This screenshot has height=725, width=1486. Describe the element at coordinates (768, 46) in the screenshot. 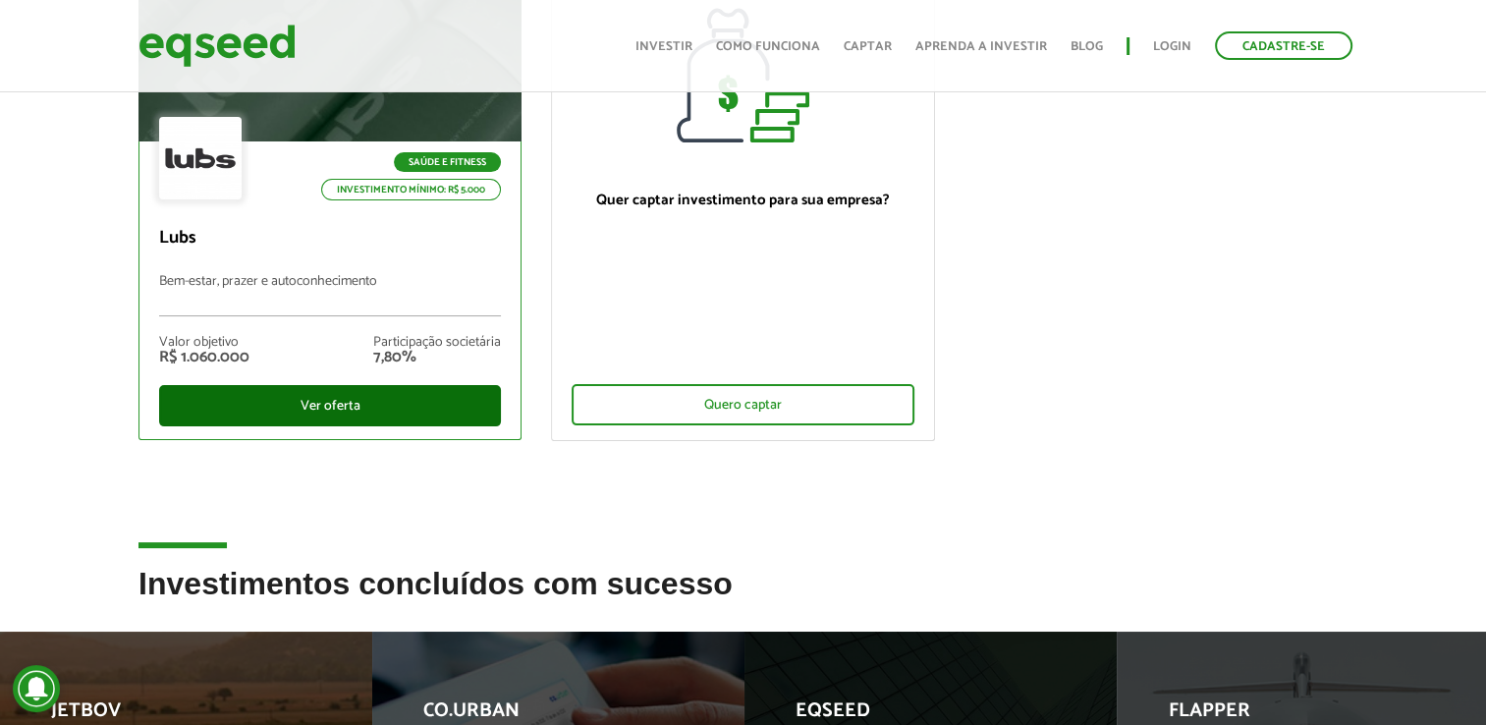

I see `a: Como funciona` at that location.